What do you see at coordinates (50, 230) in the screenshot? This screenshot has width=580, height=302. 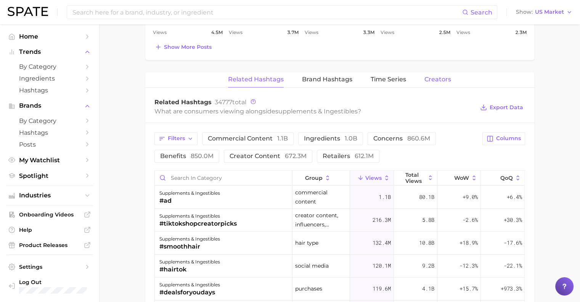 I see `a: Help` at bounding box center [50, 230].